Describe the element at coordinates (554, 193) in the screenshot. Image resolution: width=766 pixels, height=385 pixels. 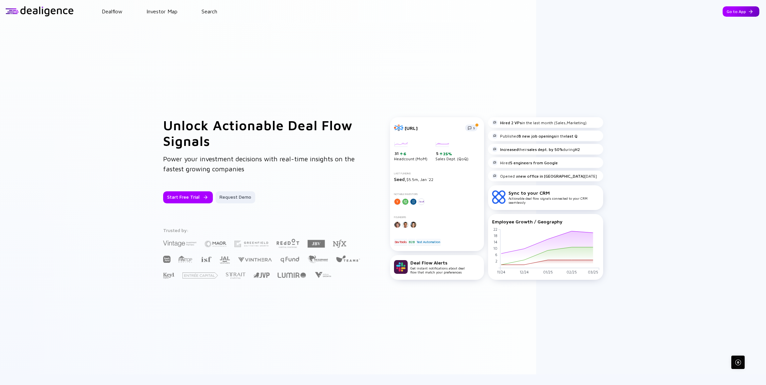
I see `div: Sync to your CRM` at that location.